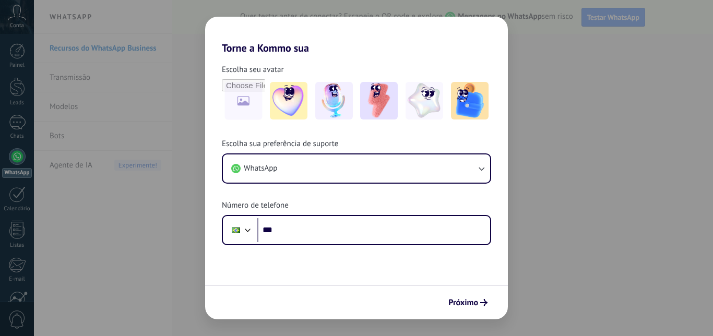 The width and height of the screenshot is (713, 336). Describe the element at coordinates (253, 70) in the screenshot. I see `span: Escolha seu avatar` at that location.